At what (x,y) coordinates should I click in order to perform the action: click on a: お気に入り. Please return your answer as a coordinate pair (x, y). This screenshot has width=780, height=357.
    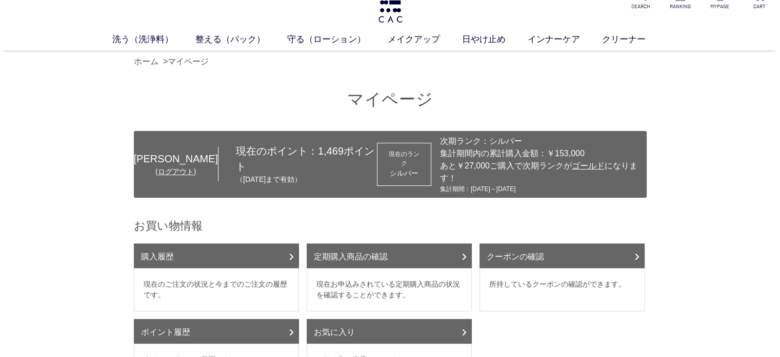
    Looking at the image, I should click on (389, 331).